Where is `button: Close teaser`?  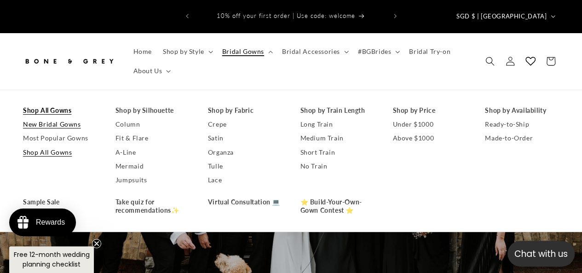 button: Close teaser is located at coordinates (97, 243).